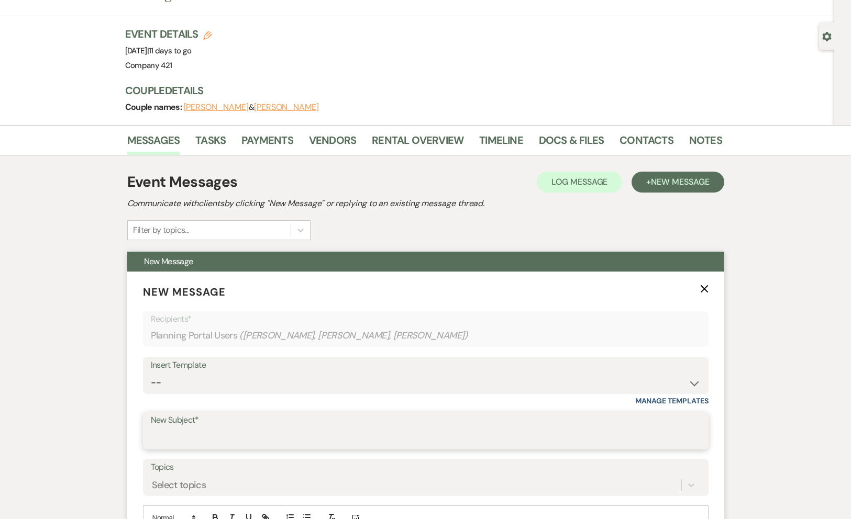 This screenshot has width=851, height=519. Describe the element at coordinates (169, 34) in the screenshot. I see `h3: Event Details` at that location.